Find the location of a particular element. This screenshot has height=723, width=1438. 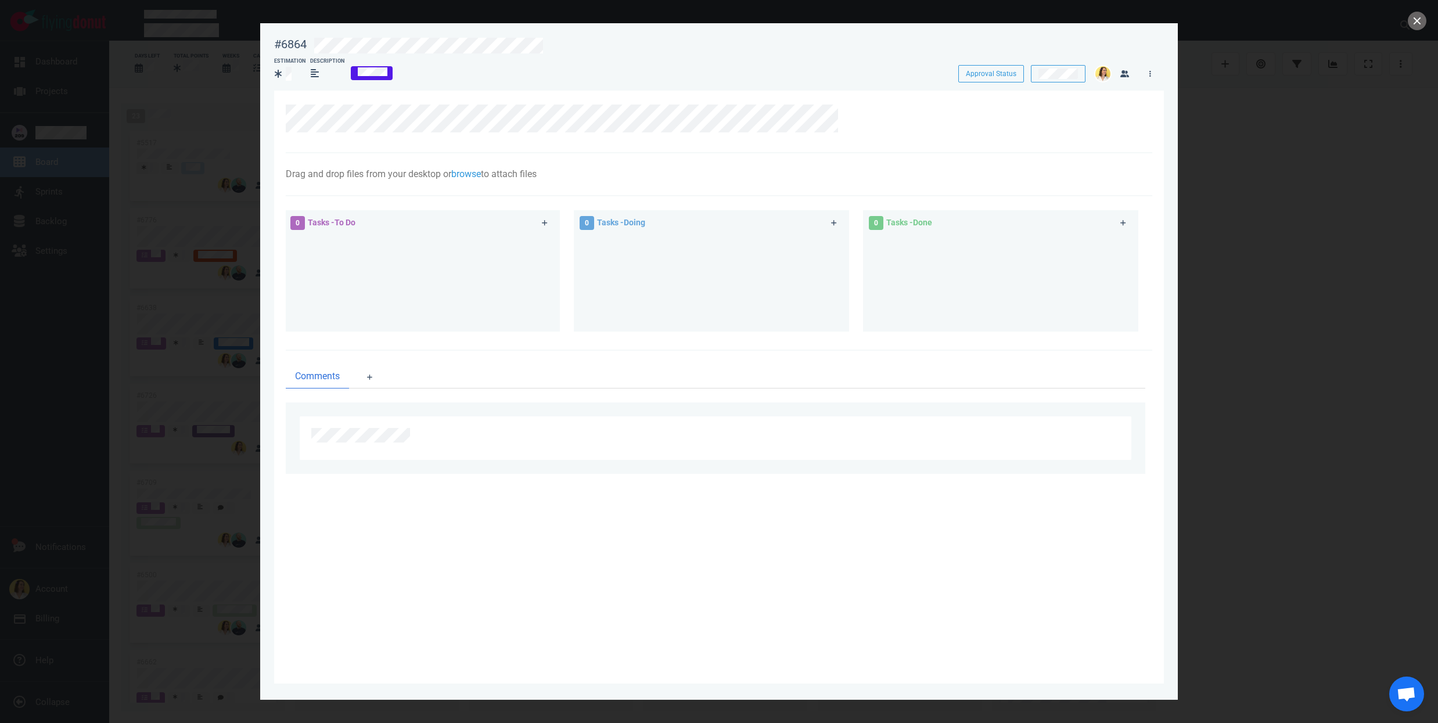

button: Approval Status is located at coordinates (990, 74).